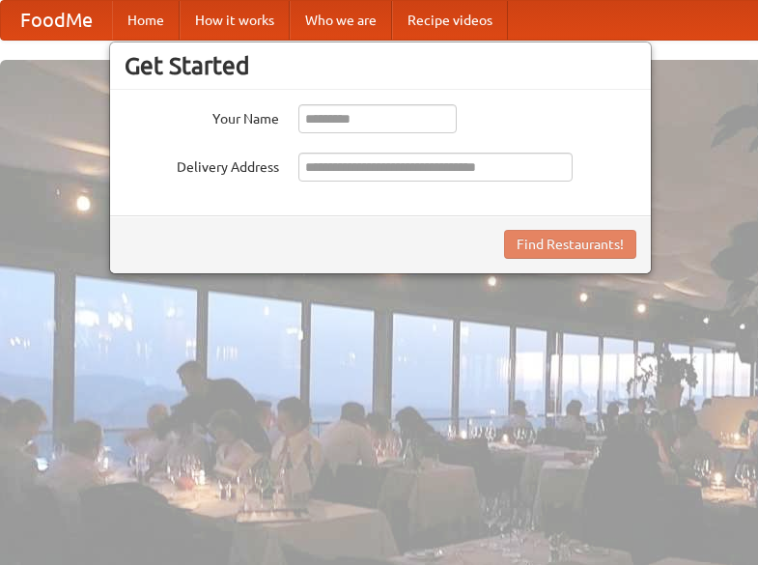 This screenshot has height=565, width=758. Describe the element at coordinates (146, 20) in the screenshot. I see `a: Home` at that location.